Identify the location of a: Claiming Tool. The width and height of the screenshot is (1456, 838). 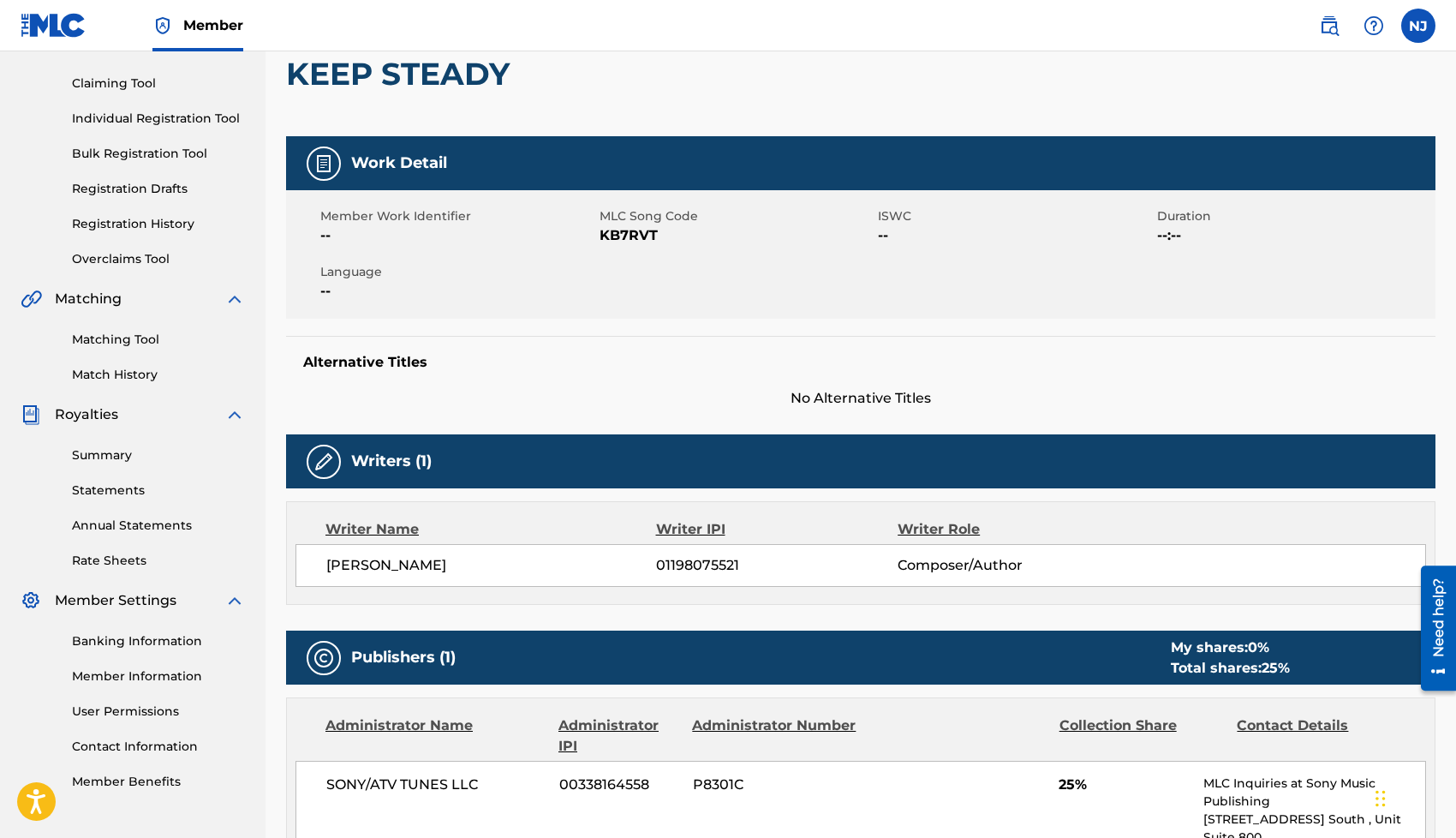
(158, 83).